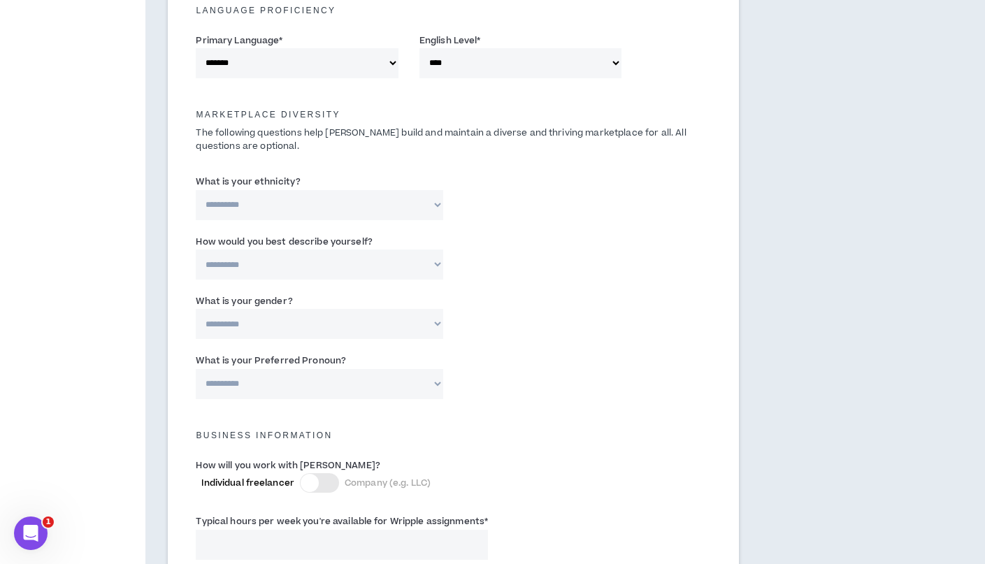 The width and height of the screenshot is (985, 564). I want to click on h5: Marketplace Diversity, so click(453, 115).